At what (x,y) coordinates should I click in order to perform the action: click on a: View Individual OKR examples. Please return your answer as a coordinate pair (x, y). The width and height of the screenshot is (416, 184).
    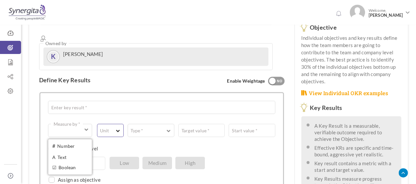
    Looking at the image, I should click on (345, 93).